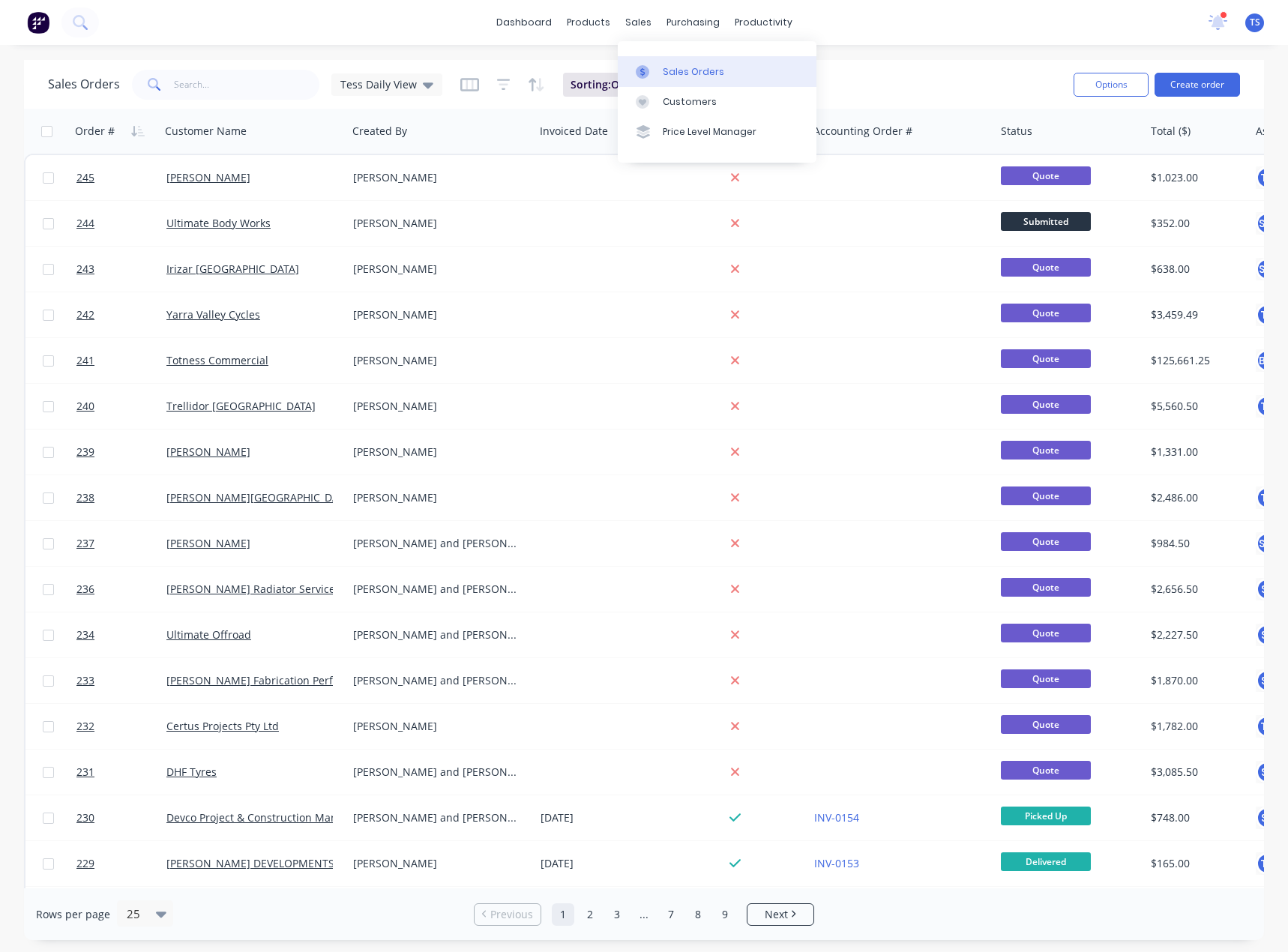 This screenshot has width=1288, height=952. I want to click on div: Customers, so click(690, 102).